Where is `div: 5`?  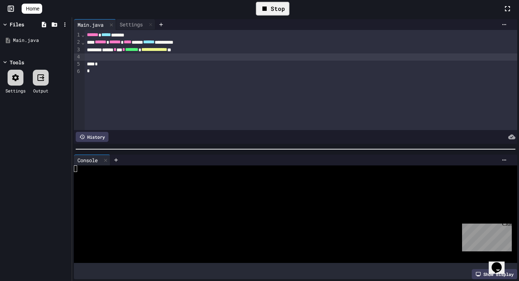
div: 5 is located at coordinates (78, 64).